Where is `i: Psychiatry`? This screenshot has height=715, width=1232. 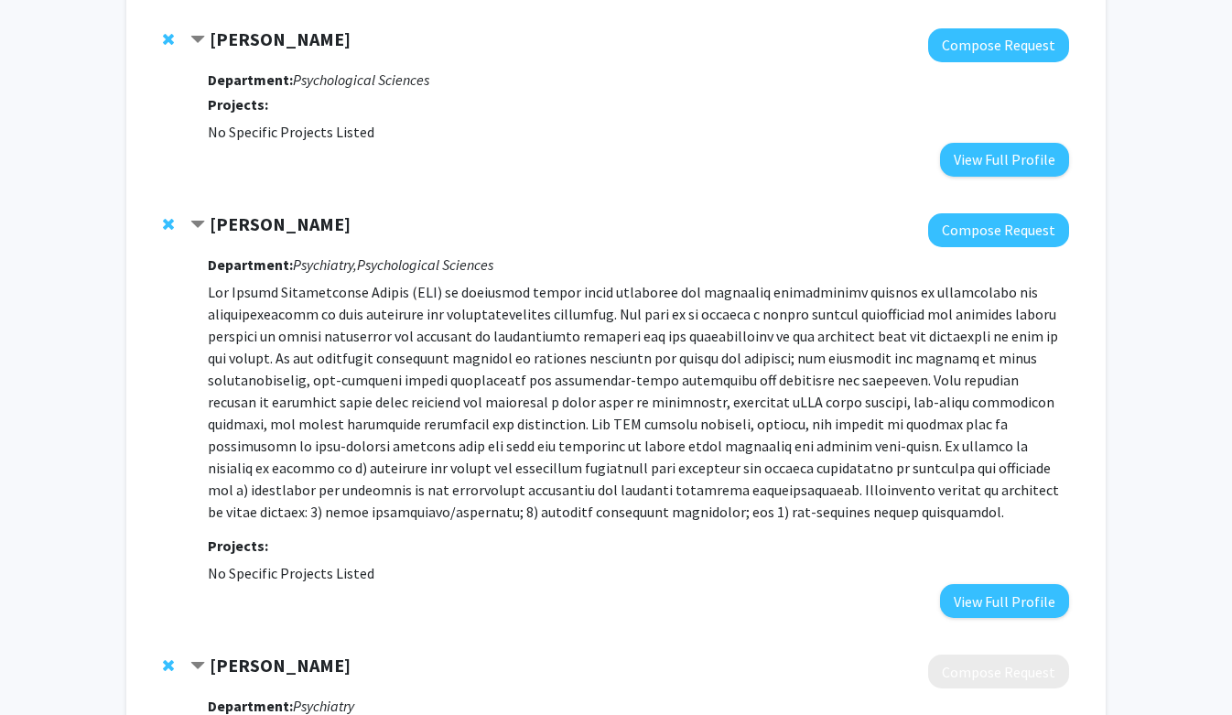 i: Psychiatry is located at coordinates (323, 706).